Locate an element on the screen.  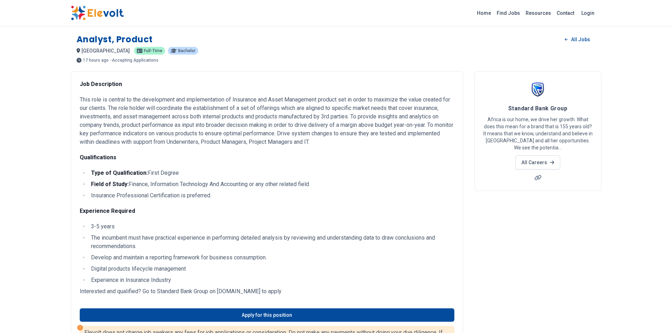
span: Full-time is located at coordinates (153, 51).